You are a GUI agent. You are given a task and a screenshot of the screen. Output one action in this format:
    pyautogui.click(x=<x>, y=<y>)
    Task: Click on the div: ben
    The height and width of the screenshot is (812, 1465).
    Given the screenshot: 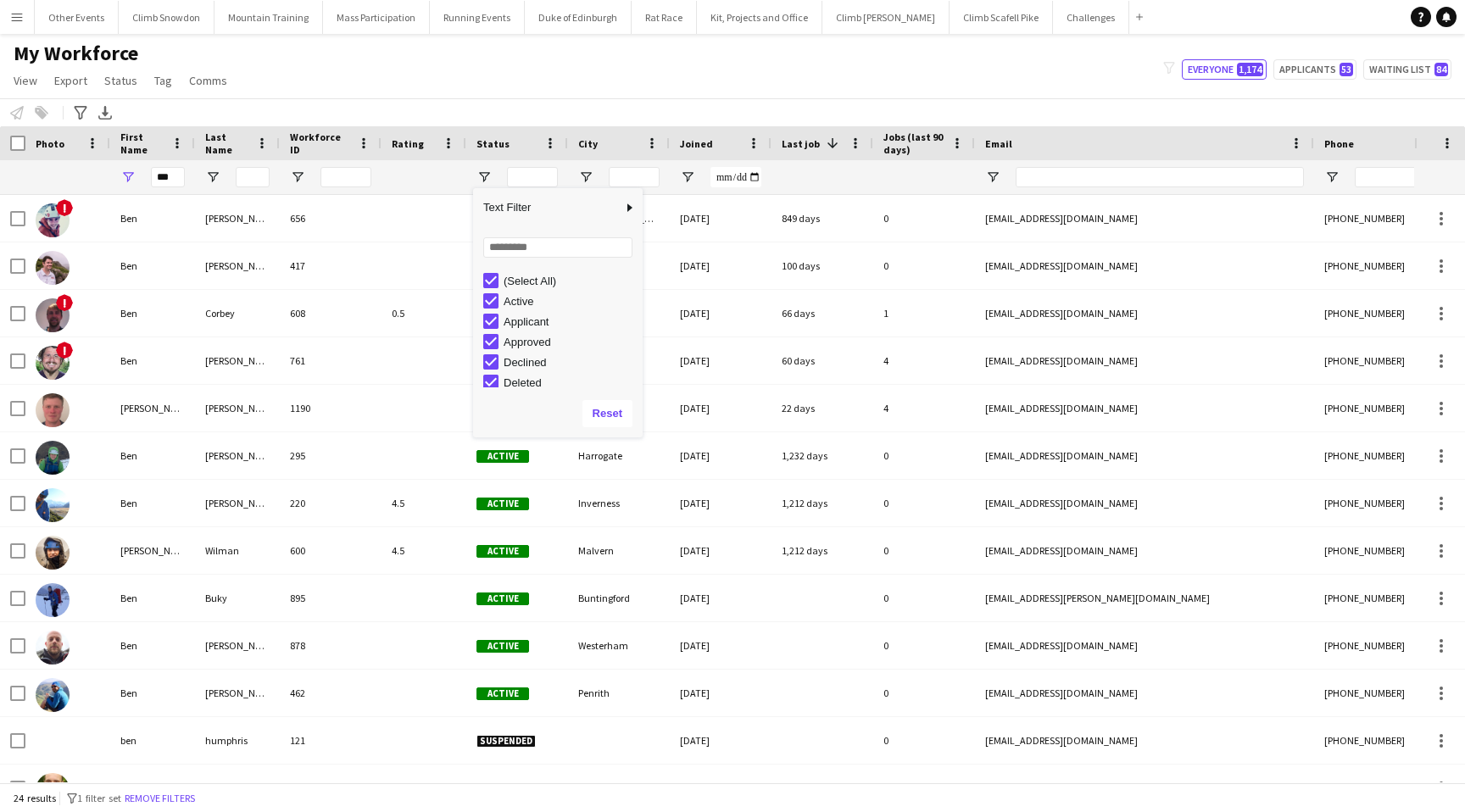 What is the action you would take?
    pyautogui.click(x=153, y=740)
    